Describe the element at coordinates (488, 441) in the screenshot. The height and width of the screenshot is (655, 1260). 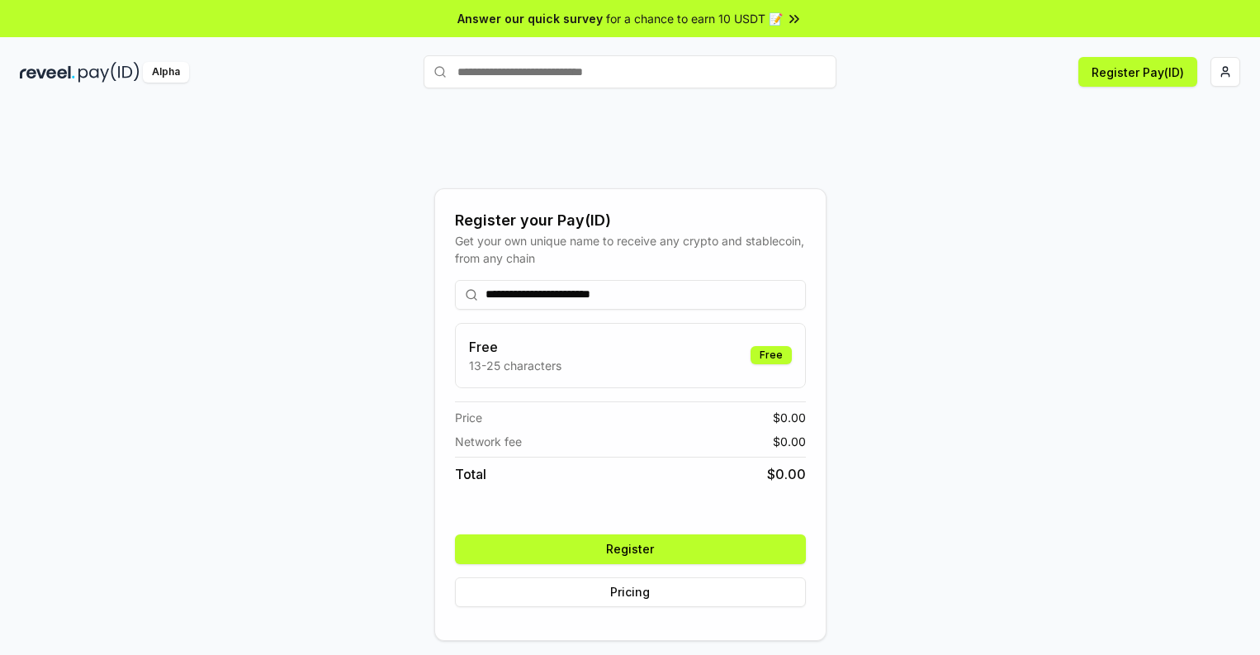
I see `span: Network fee` at that location.